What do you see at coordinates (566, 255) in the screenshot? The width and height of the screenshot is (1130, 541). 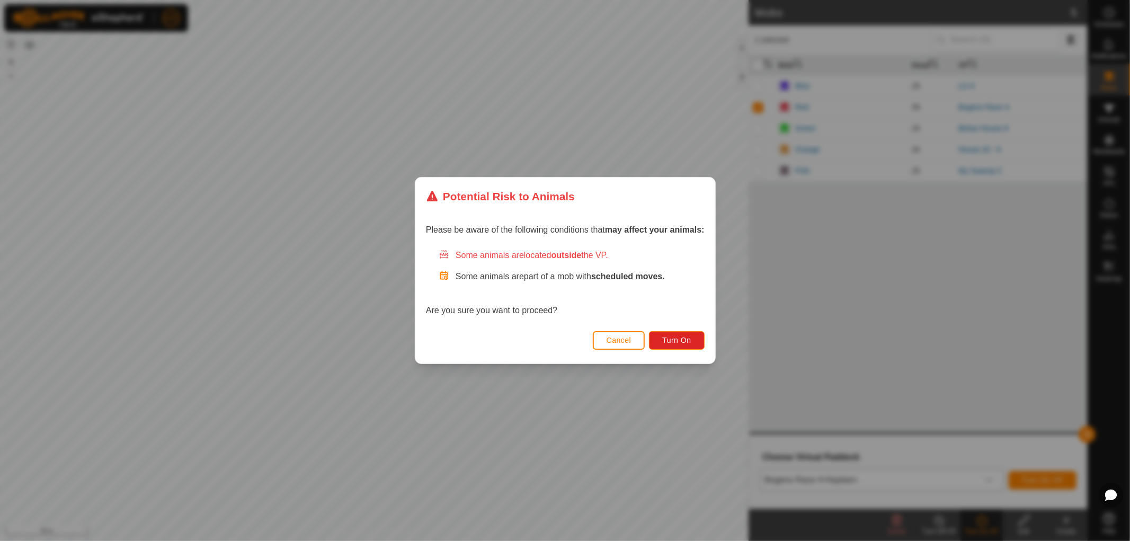 I see `span: located the VP.` at bounding box center [566, 255].